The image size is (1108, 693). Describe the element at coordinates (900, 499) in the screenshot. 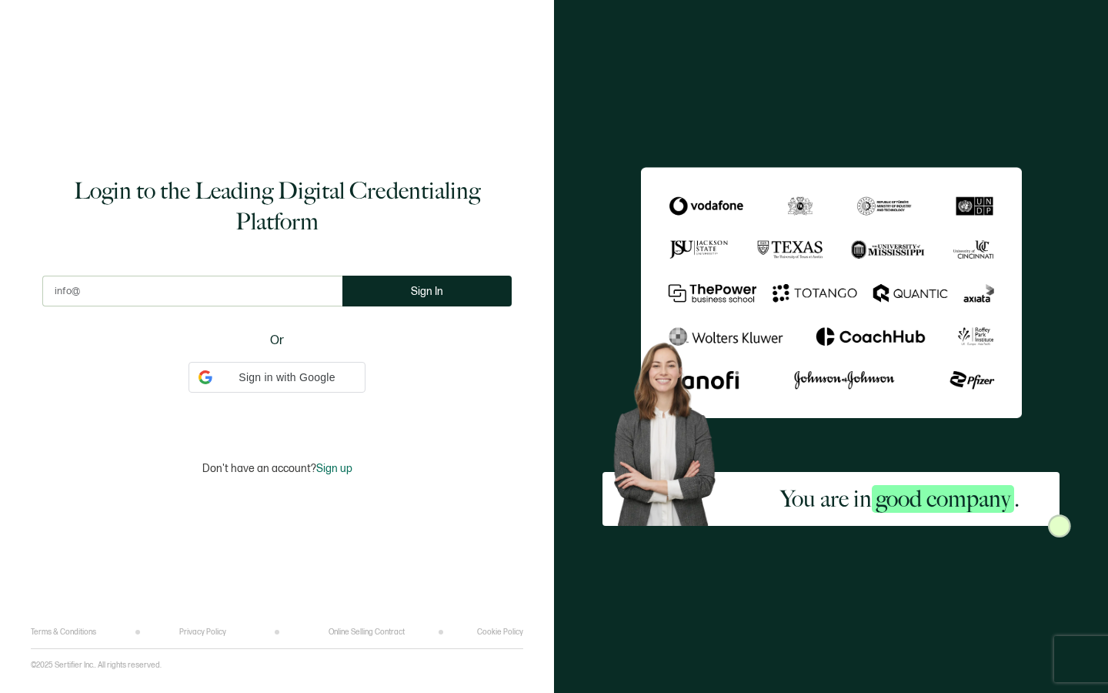

I see `h2: You are in .` at that location.